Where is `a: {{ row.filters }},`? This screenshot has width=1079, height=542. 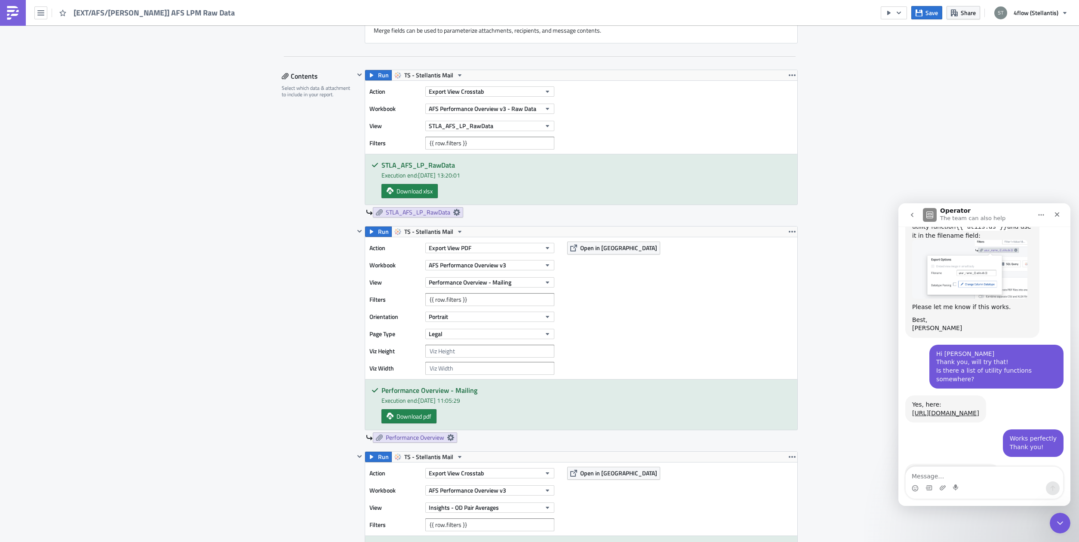 a: {{ row.filters }}, is located at coordinates (36, 7).